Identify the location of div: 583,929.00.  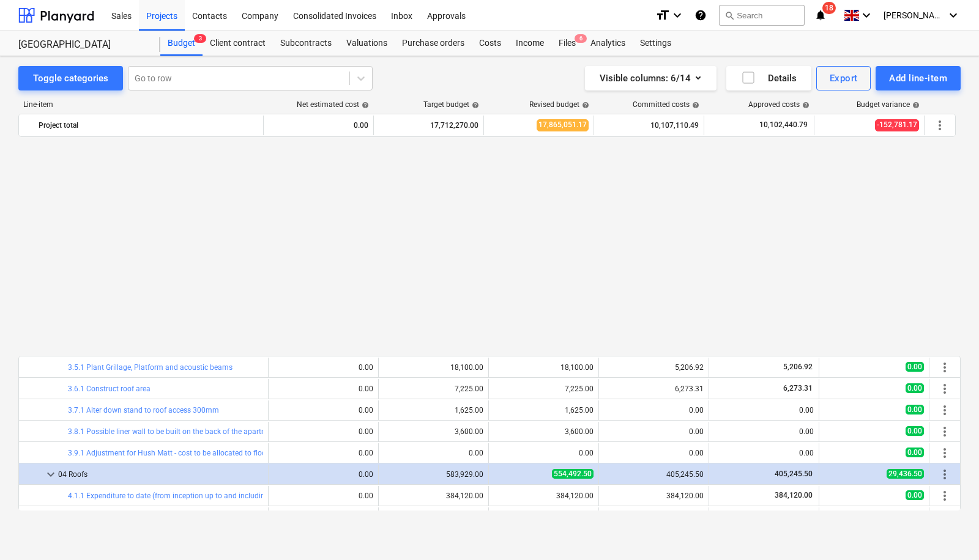
(433, 475).